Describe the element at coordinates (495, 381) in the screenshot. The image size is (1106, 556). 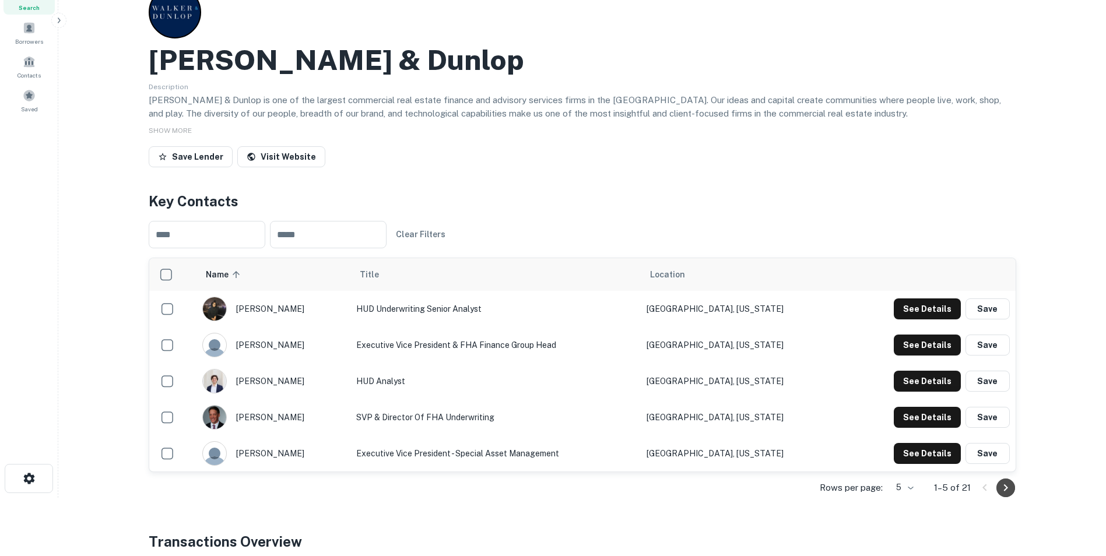
I see `td: HUD Analyst` at that location.